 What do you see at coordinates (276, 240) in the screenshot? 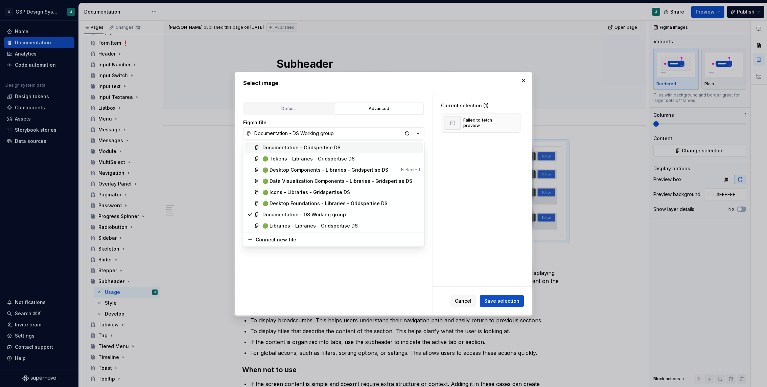
I see `div: Connect new file` at bounding box center [276, 240].